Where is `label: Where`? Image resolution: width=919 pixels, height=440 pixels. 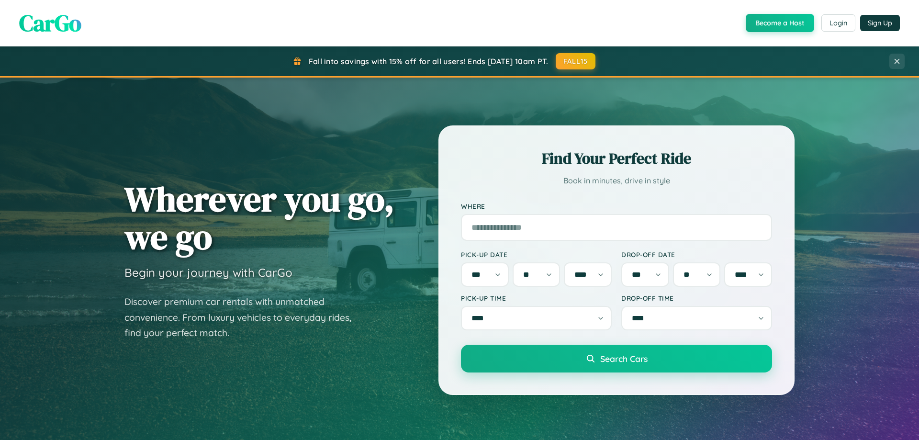
label: Where is located at coordinates (616, 206).